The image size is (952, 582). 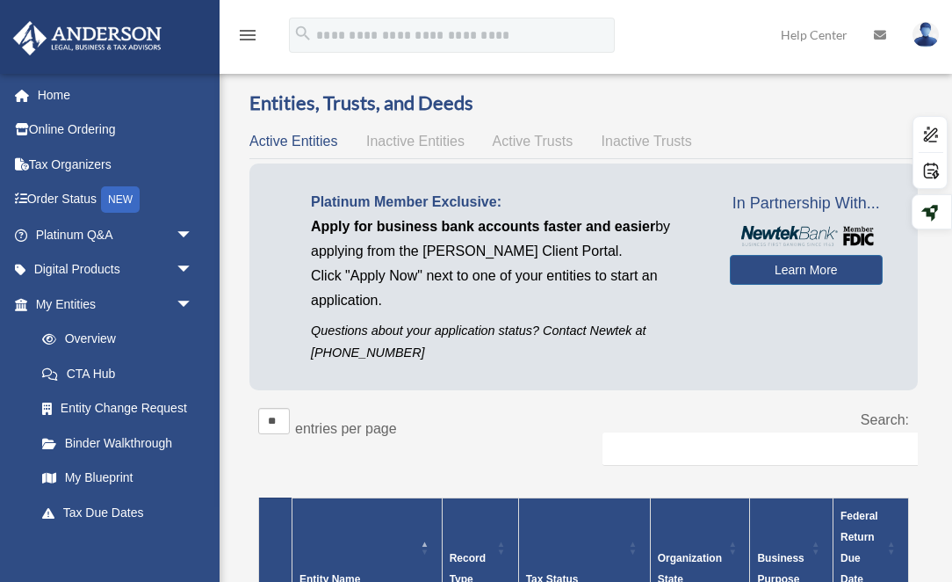 What do you see at coordinates (806, 204) in the screenshot?
I see `span: In Partnership With...` at bounding box center [806, 204].